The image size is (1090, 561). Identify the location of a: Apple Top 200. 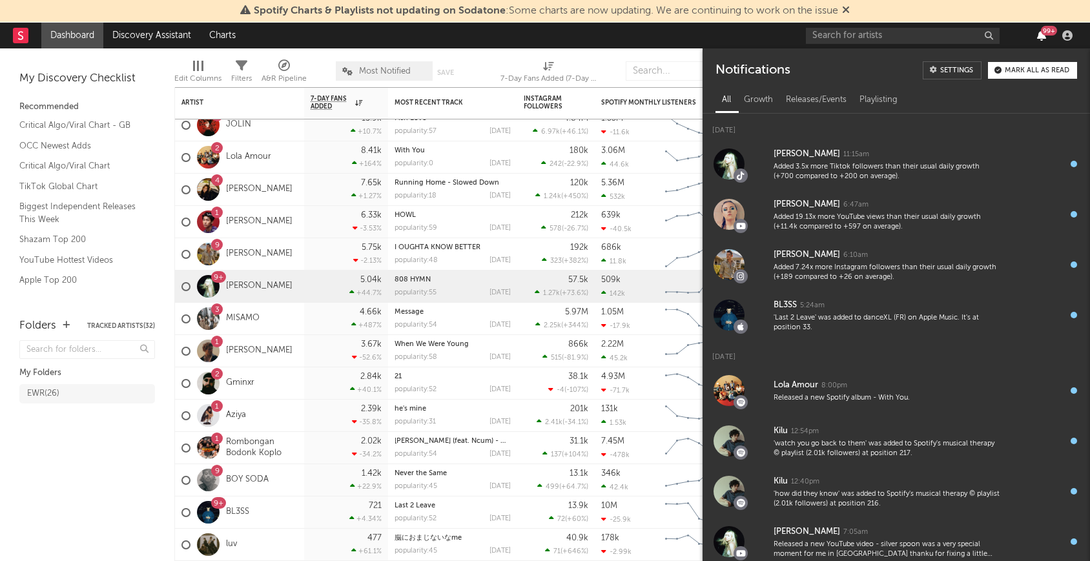
(81, 280).